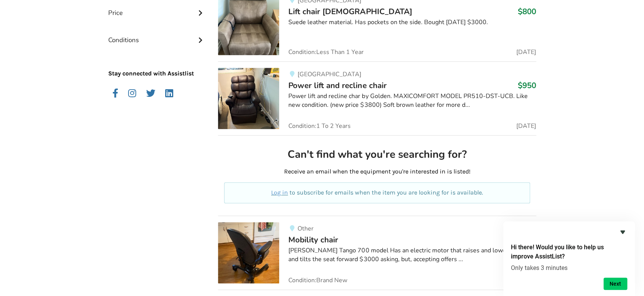 This screenshot has width=644, height=296. What do you see at coordinates (280, 192) in the screenshot?
I see `a: Log in` at bounding box center [280, 192].